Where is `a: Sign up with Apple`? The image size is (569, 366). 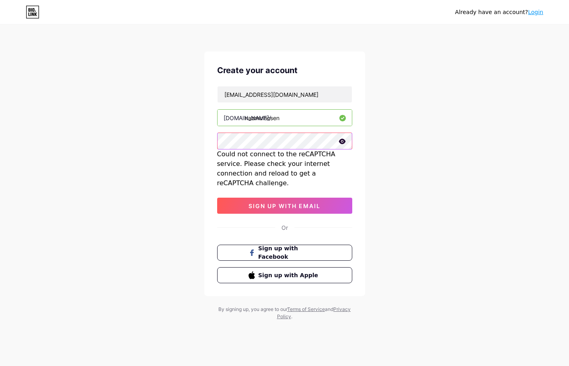 a: Sign up with Apple is located at coordinates (284, 275).